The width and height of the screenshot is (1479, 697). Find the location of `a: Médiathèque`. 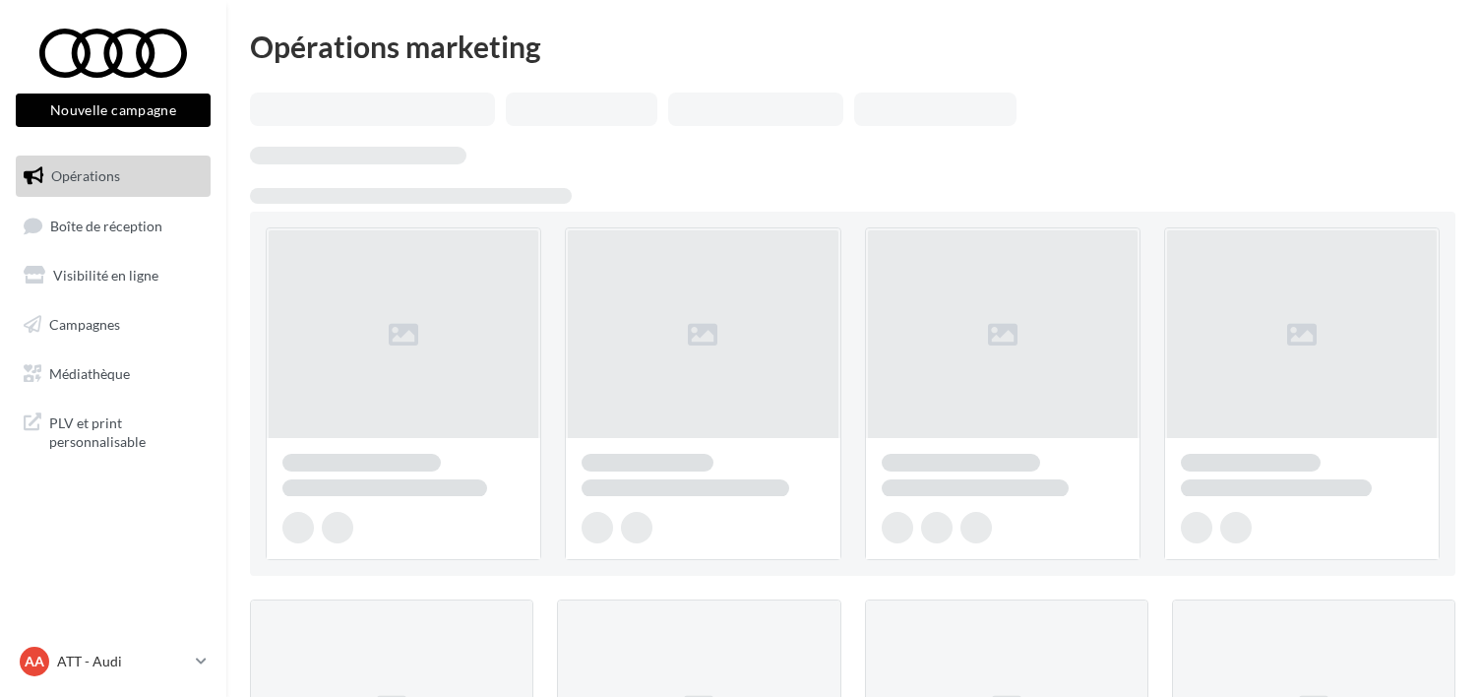

a: Médiathèque is located at coordinates (113, 374).